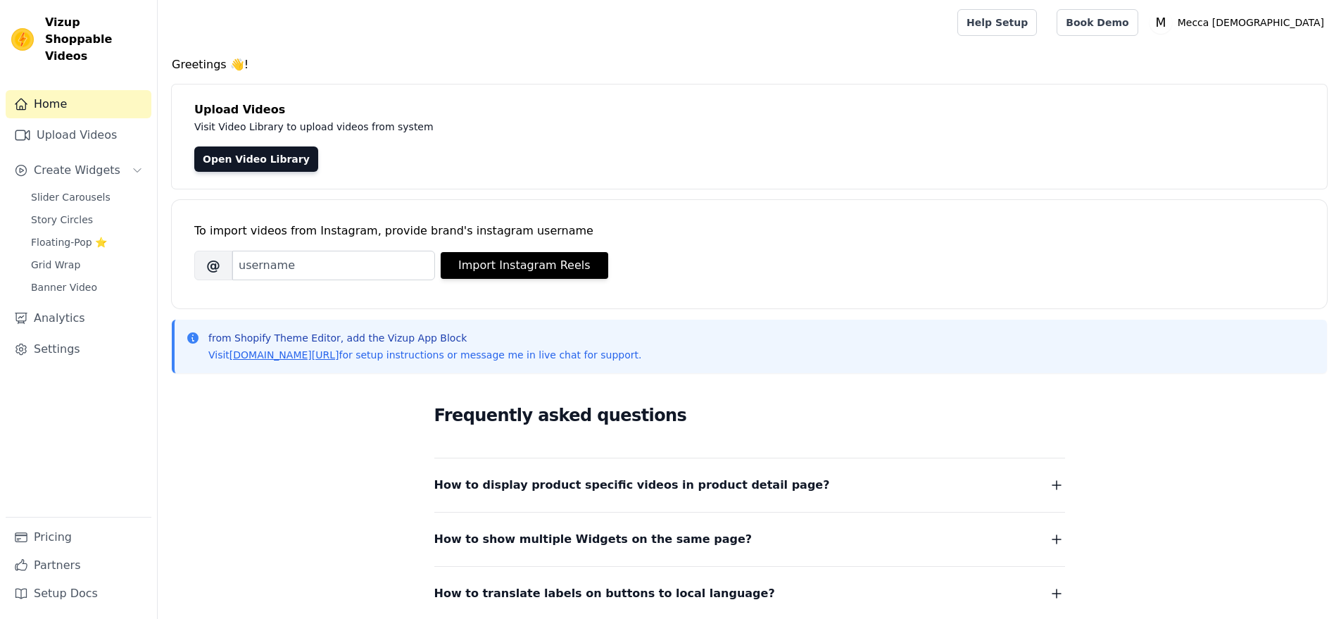 The width and height of the screenshot is (1341, 619). I want to click on input: username, so click(334, 265).